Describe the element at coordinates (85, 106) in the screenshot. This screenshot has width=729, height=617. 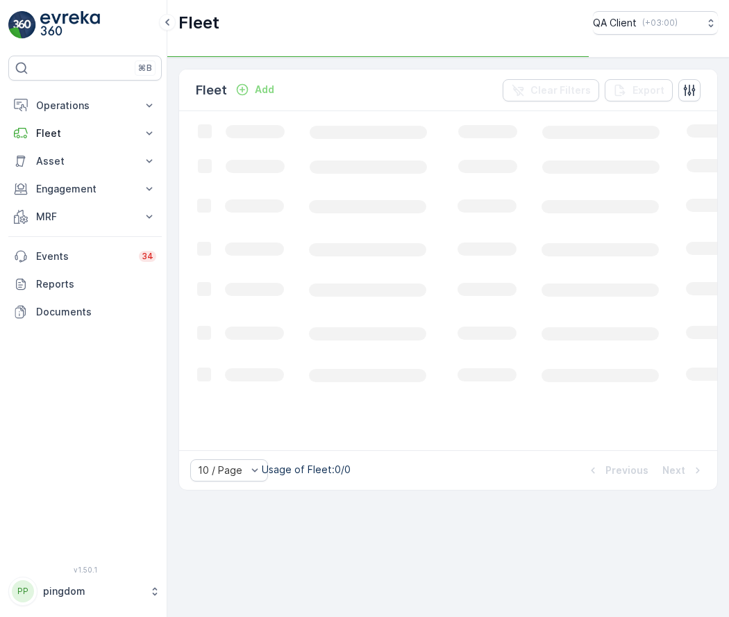
I see `button: Operations` at that location.